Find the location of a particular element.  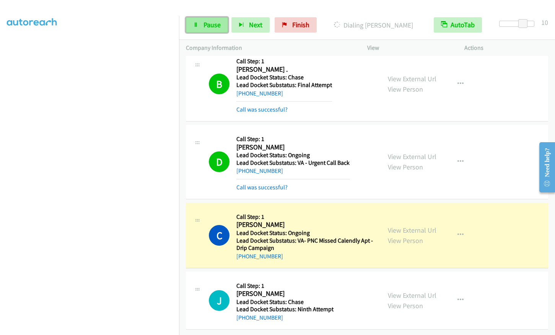

p: Company Information is located at coordinates (270, 48).